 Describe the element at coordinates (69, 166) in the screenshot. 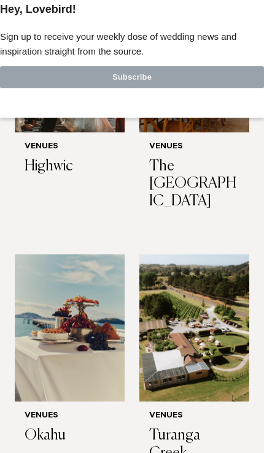

I see `h3: Highwic` at that location.